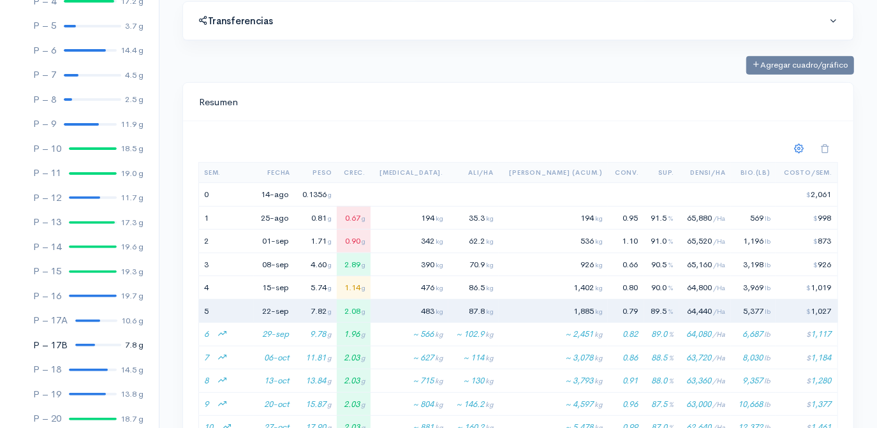 The width and height of the screenshot is (877, 428). Describe the element at coordinates (321, 240) in the screenshot. I see `span: 1.71` at that location.